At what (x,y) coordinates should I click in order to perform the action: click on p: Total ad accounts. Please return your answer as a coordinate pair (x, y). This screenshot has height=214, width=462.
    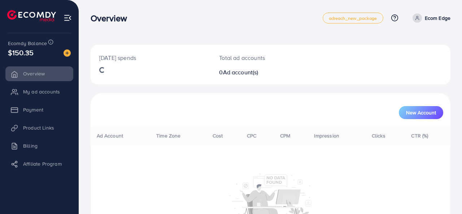
    Looking at the image, I should click on (255, 58).